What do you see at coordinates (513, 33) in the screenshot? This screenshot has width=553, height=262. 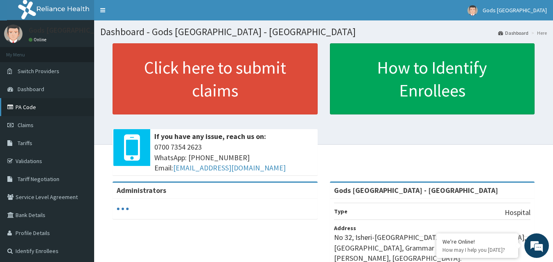 I see `a: Dashboard` at bounding box center [513, 33].